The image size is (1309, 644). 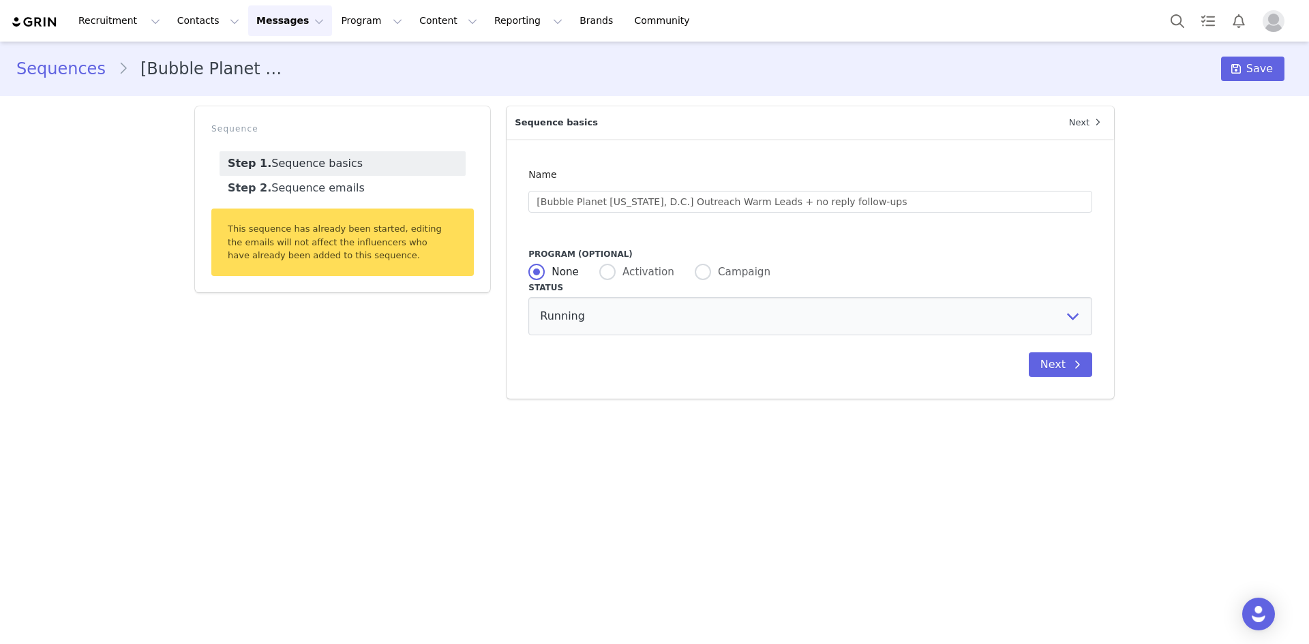 What do you see at coordinates (545, 175) in the screenshot?
I see `label: Name` at bounding box center [545, 175].